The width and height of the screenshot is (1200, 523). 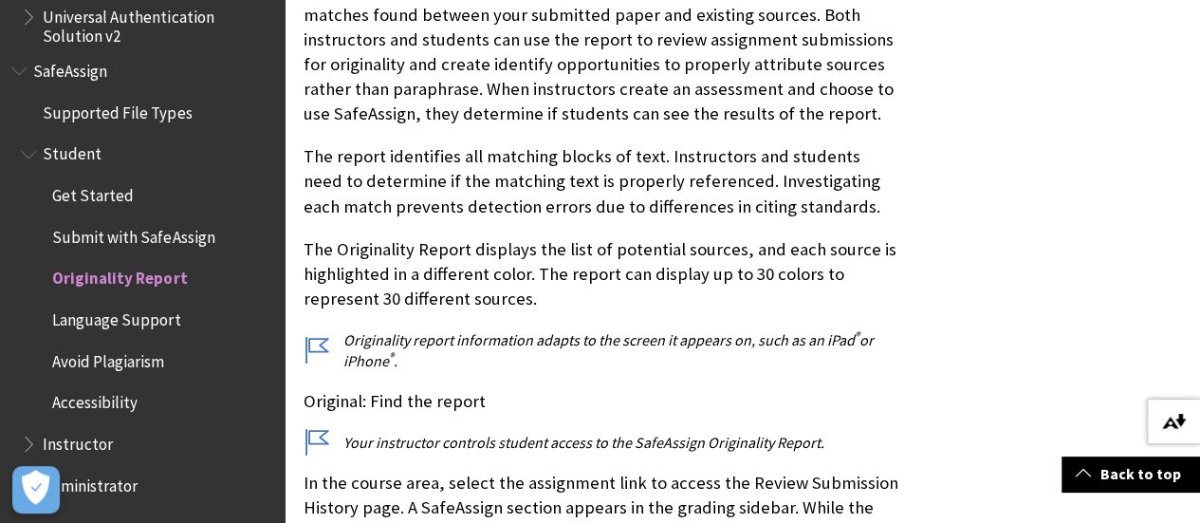 What do you see at coordinates (120, 275) in the screenshot?
I see `span: Originality Report` at bounding box center [120, 275].